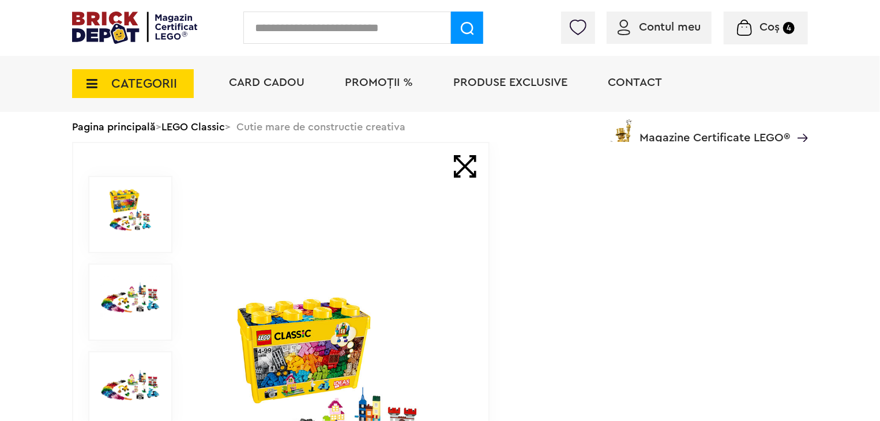 The image size is (880, 421). What do you see at coordinates (267, 82) in the screenshot?
I see `span: Card Cadou` at bounding box center [267, 82].